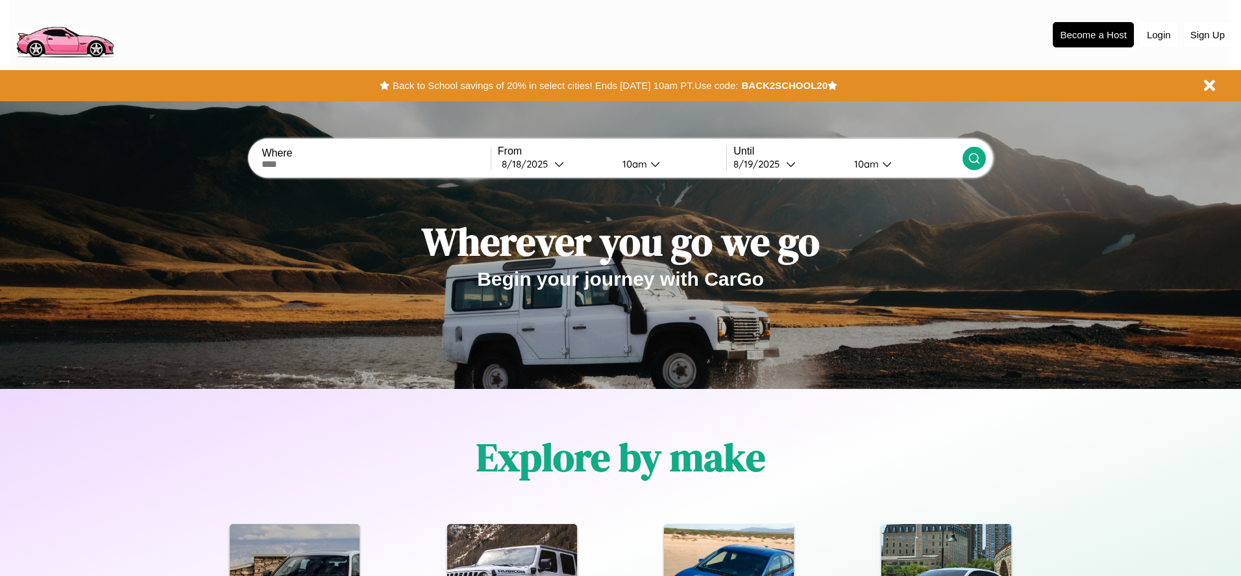  What do you see at coordinates (1207, 34) in the screenshot?
I see `button: Sign Up` at bounding box center [1207, 34].